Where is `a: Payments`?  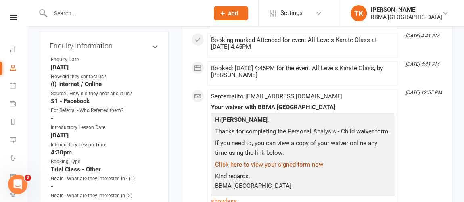
a: Payments is located at coordinates (19, 105).